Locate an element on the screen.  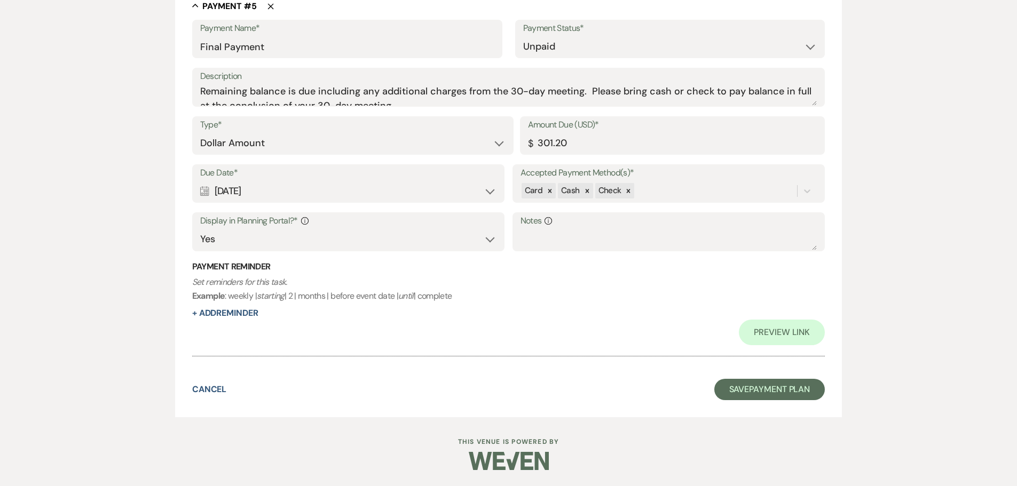
span: Cash is located at coordinates (570, 191).